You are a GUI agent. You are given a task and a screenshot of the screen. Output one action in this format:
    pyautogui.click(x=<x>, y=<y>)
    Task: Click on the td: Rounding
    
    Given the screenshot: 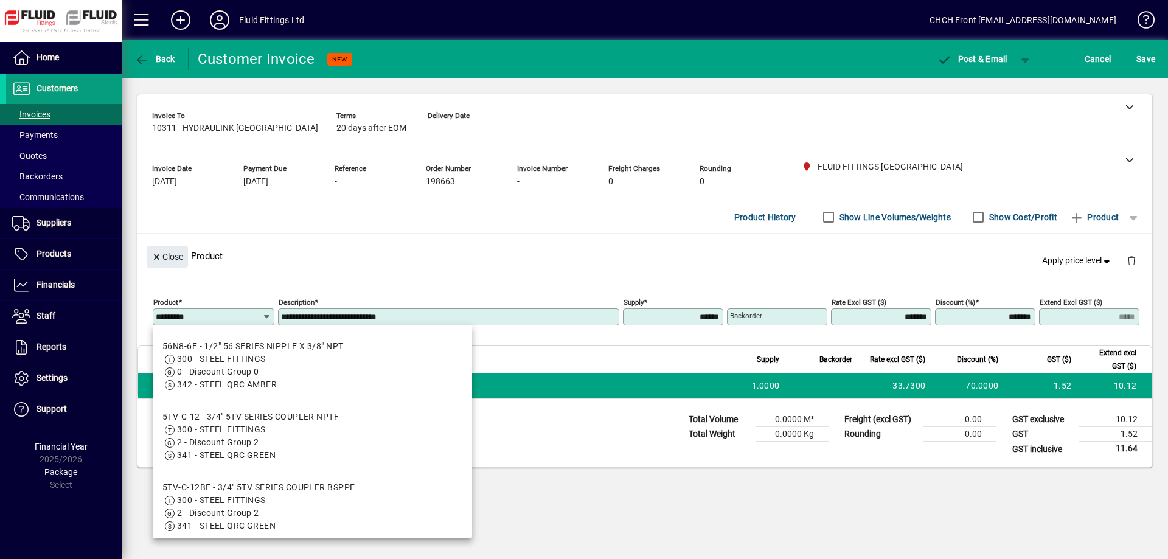 What is the action you would take?
    pyautogui.click(x=880, y=434)
    